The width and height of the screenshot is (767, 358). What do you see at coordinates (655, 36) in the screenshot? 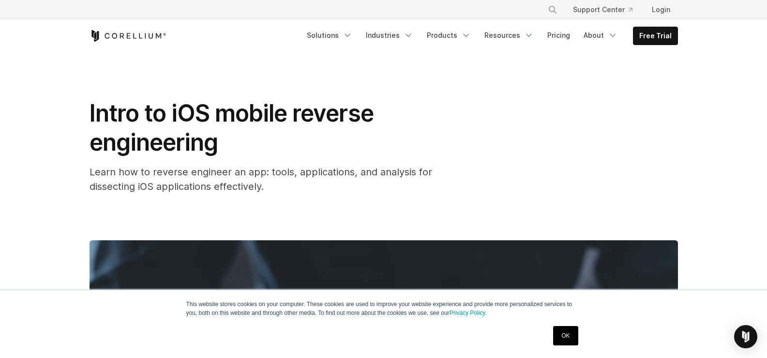
I see `a: Free Trial` at bounding box center [655, 36].